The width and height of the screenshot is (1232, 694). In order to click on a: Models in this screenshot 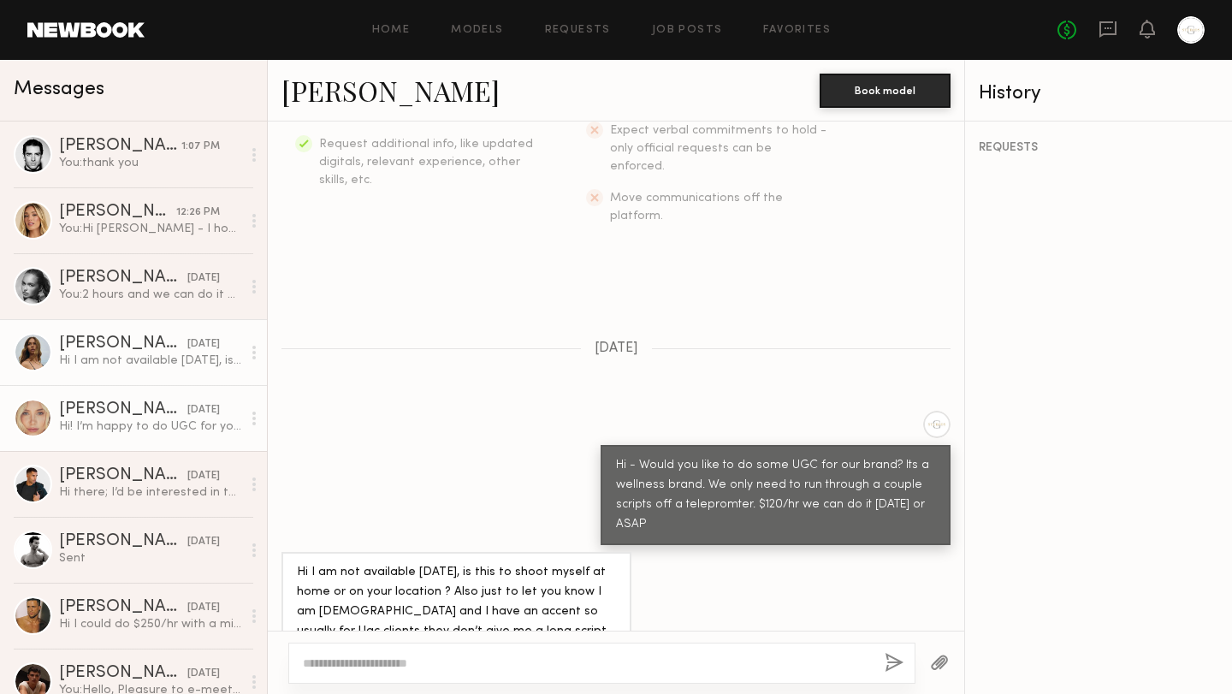, I will do `click(476, 30)`.